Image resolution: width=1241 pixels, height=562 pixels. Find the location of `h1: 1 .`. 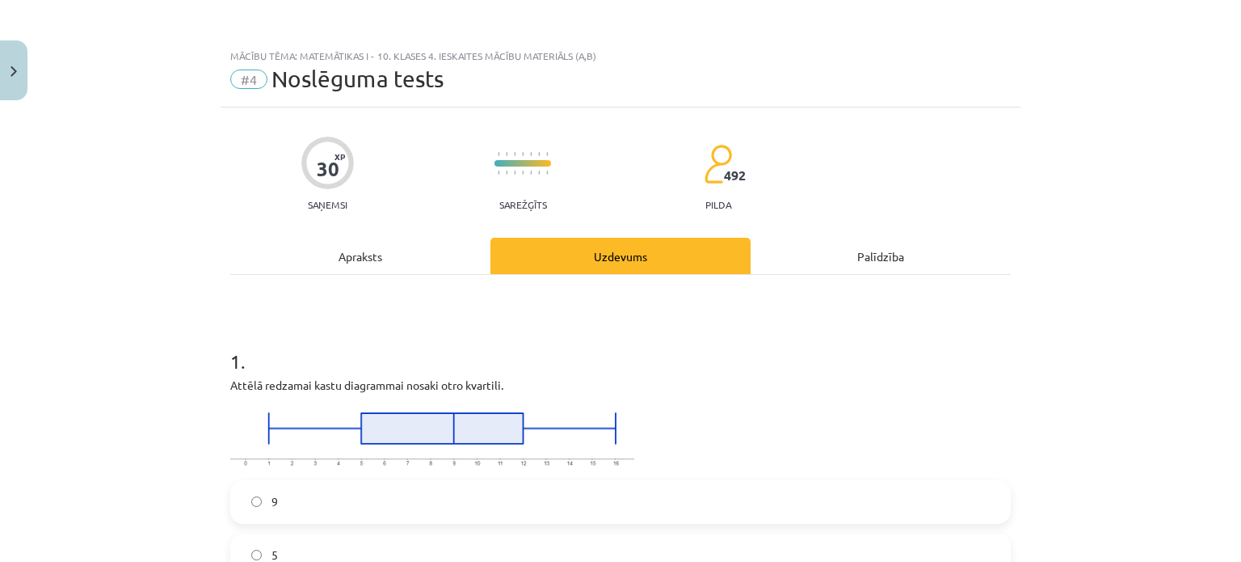

h1: 1 . is located at coordinates (621, 347).